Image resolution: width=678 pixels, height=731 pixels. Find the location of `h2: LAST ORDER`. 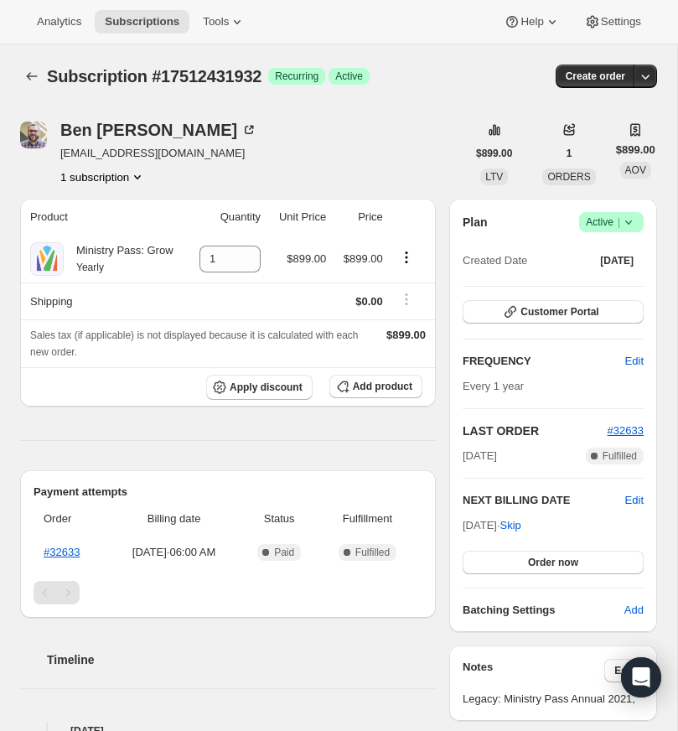

h2: LAST ORDER is located at coordinates (535, 431).